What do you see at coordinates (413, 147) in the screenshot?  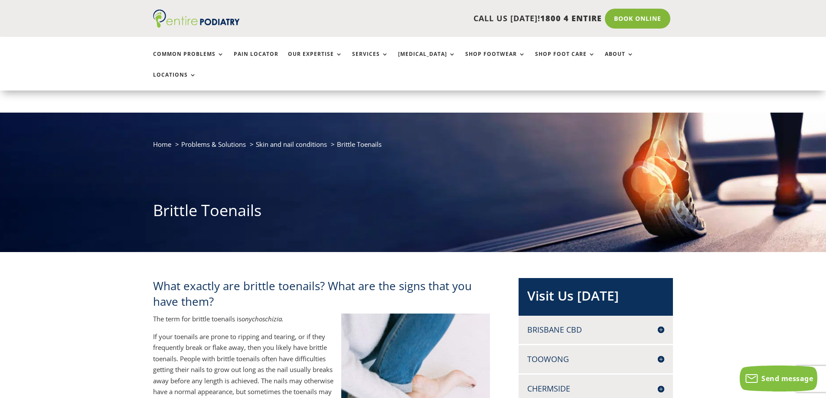 I see `nav: breadcrumb` at bounding box center [413, 147].